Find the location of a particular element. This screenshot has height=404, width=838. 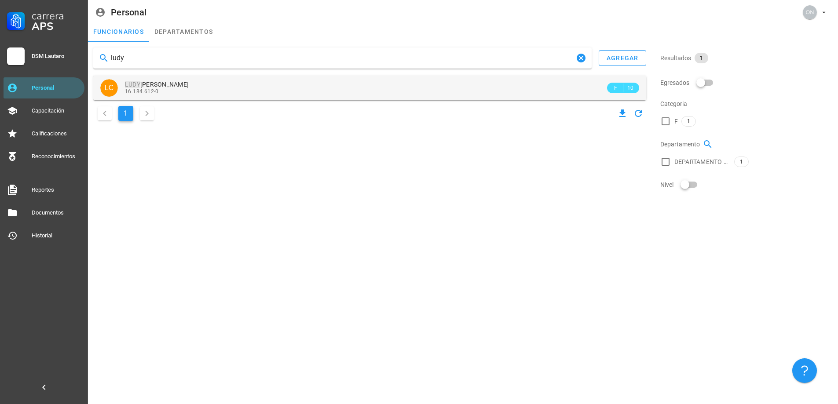

nav: Navegación de paginación is located at coordinates (126, 113).